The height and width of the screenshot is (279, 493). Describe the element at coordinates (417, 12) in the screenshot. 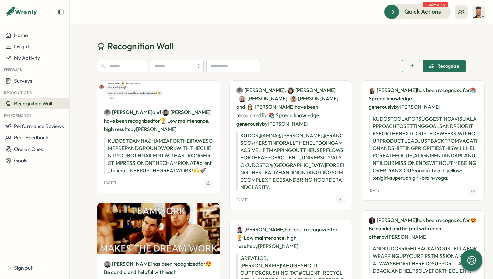

I see `button: Quick Actions` at that location.